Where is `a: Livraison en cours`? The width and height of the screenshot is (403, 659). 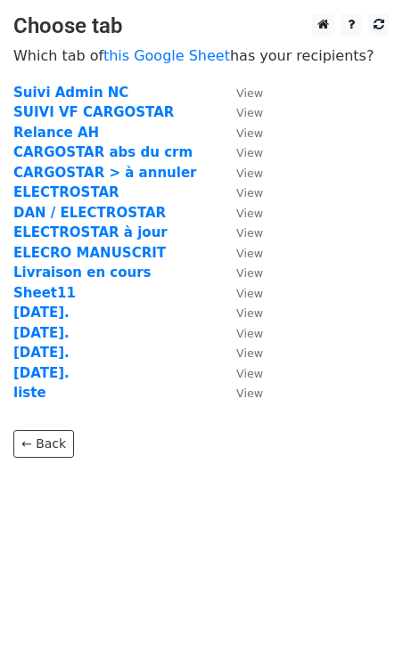 a: Livraison en cours is located at coordinates (82, 273).